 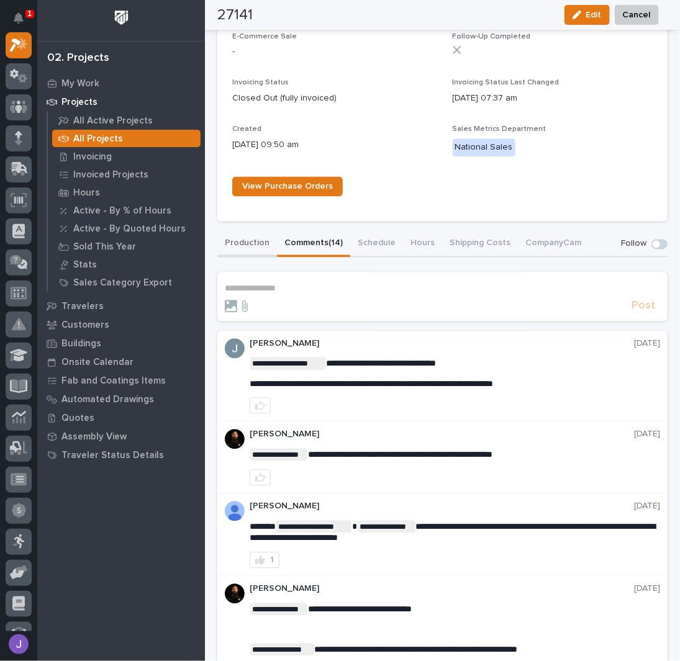 What do you see at coordinates (121, 306) in the screenshot?
I see `a: Travelers` at bounding box center [121, 306].